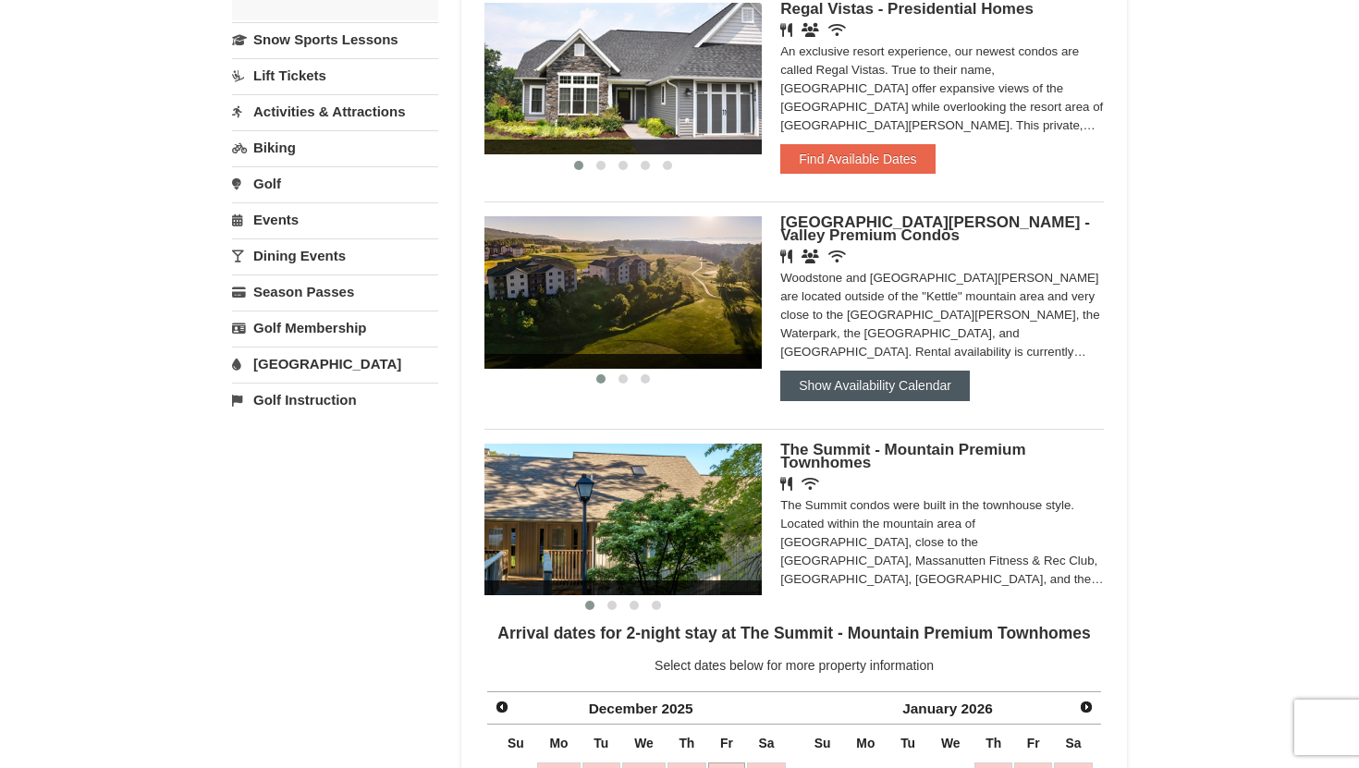 This screenshot has height=768, width=1359. What do you see at coordinates (1087, 707) in the screenshot?
I see `a: Next` at bounding box center [1087, 707].